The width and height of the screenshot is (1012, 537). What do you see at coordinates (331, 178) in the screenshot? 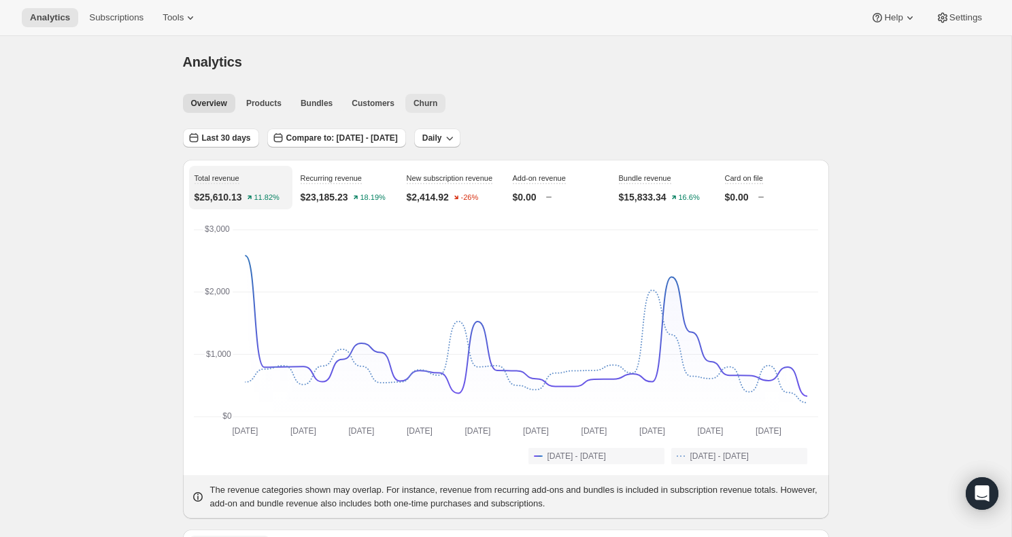
I see `span: Recurring revenue` at bounding box center [331, 178].